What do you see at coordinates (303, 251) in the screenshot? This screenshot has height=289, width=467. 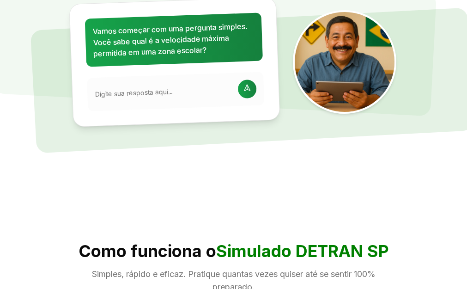 I see `span: Simulado DETRAN SP` at bounding box center [303, 251].